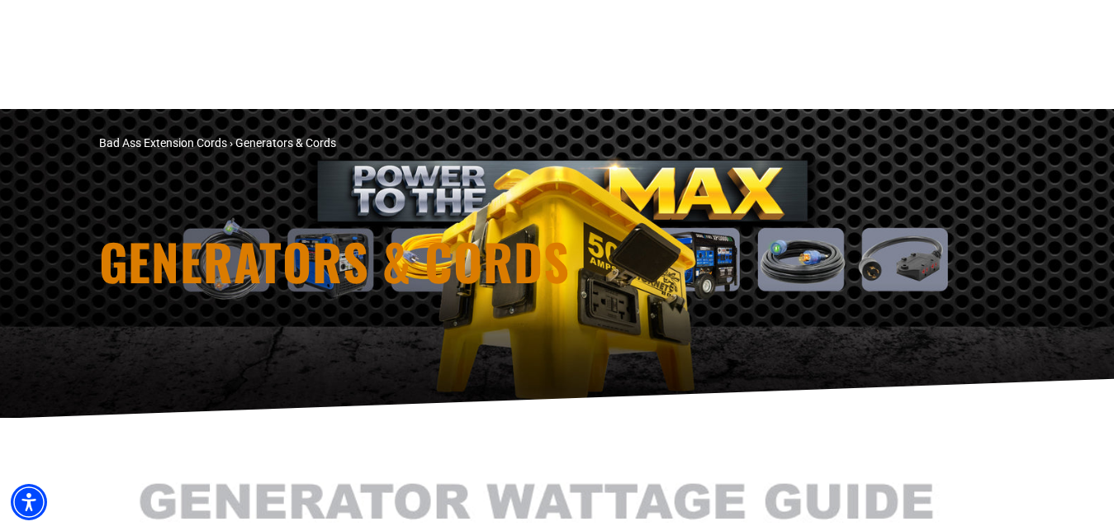 The image size is (1114, 531). Describe the element at coordinates (400, 143) in the screenshot. I see `nav: breadcrumbs` at that location.